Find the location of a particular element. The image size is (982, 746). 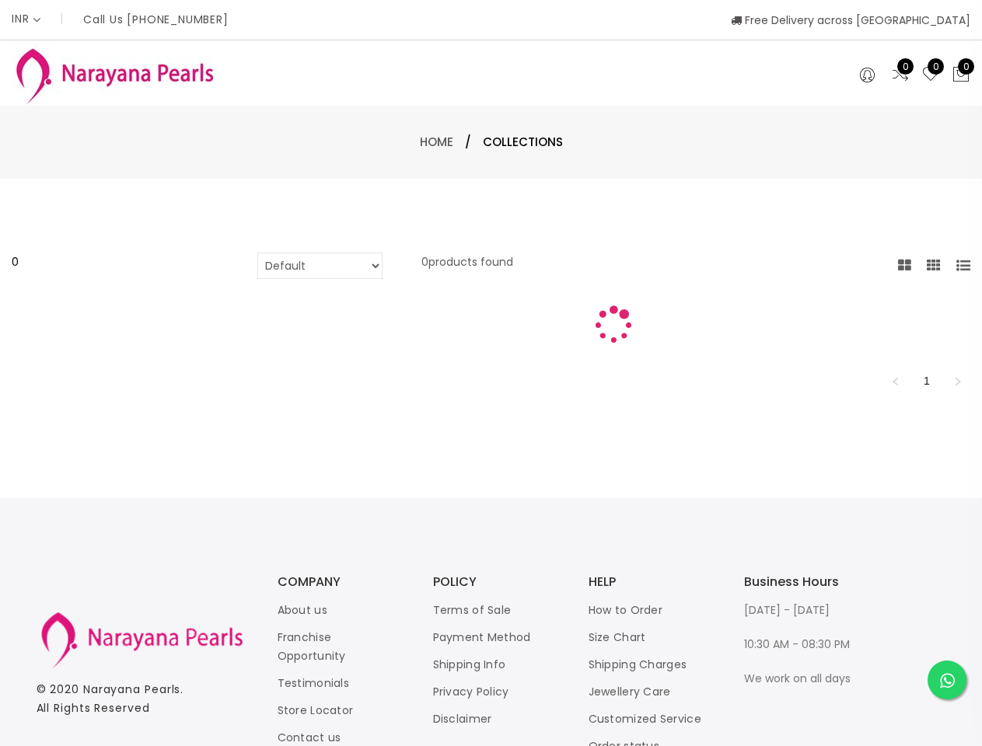

a: Payment Method is located at coordinates (482, 638).